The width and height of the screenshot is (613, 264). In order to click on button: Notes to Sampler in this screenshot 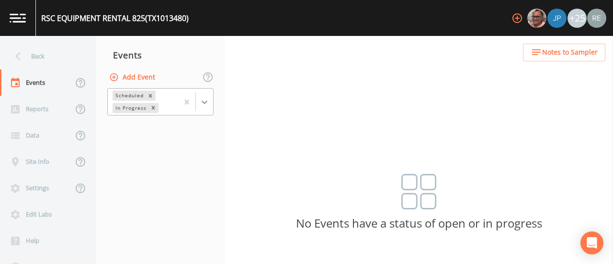, I will do `click(564, 52)`.